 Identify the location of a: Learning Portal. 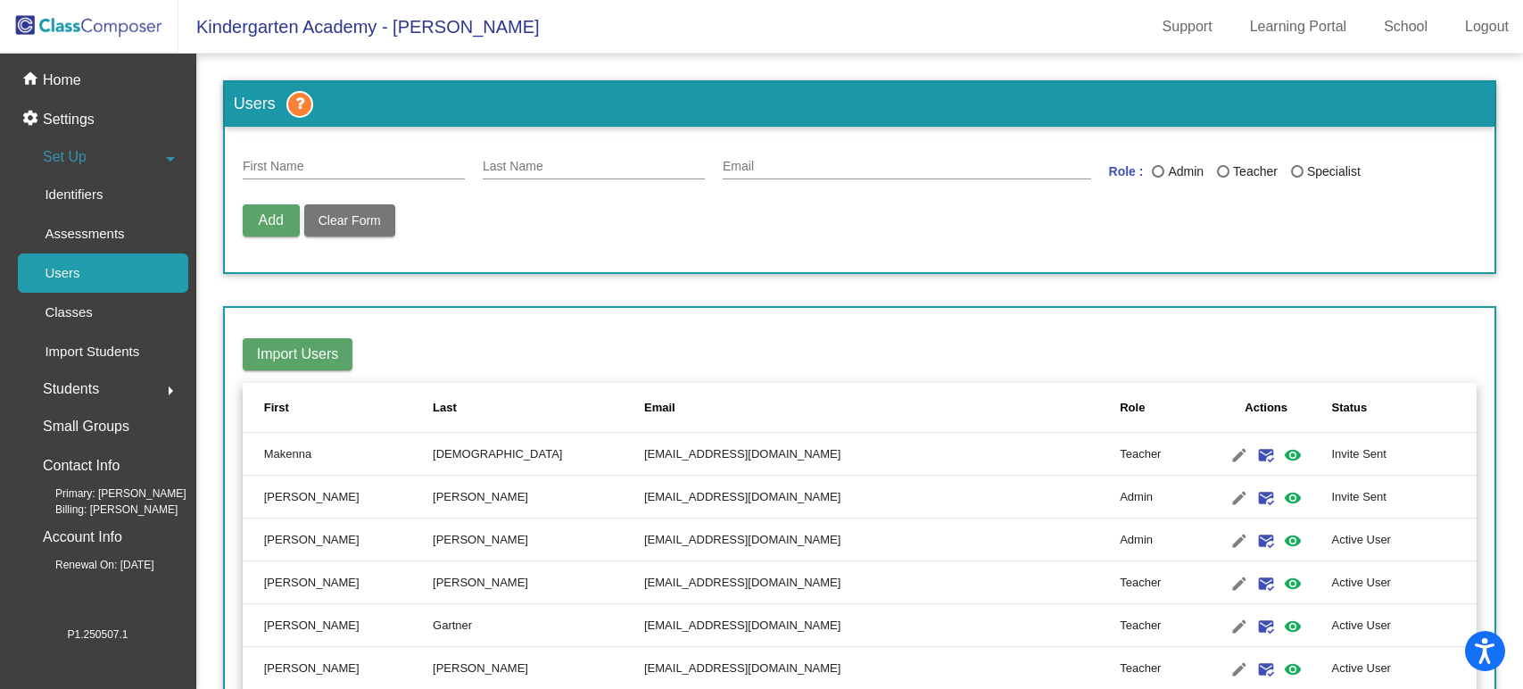
(1298, 27).